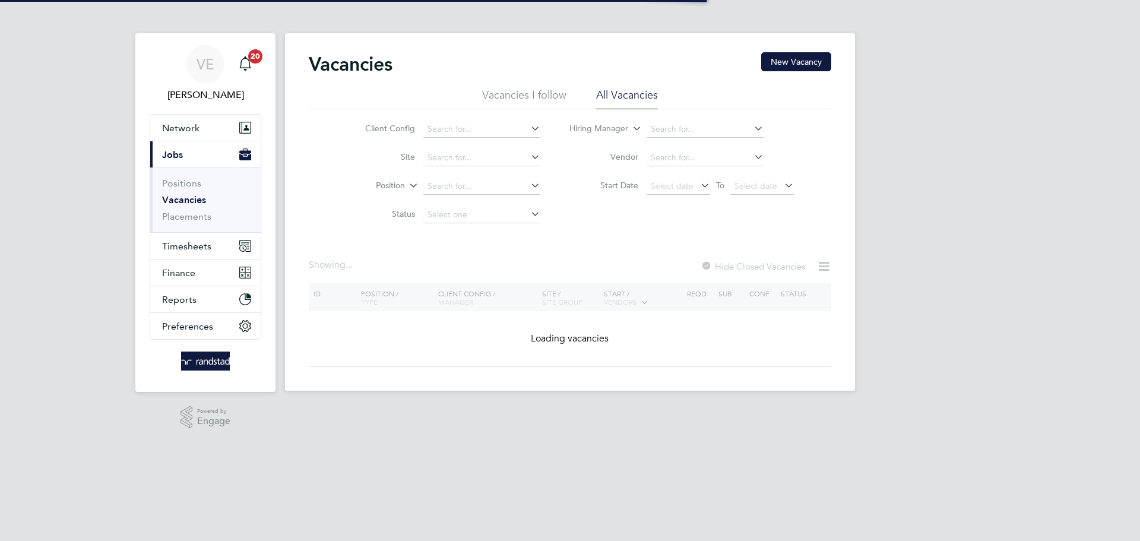  I want to click on input: Select one, so click(482, 215).